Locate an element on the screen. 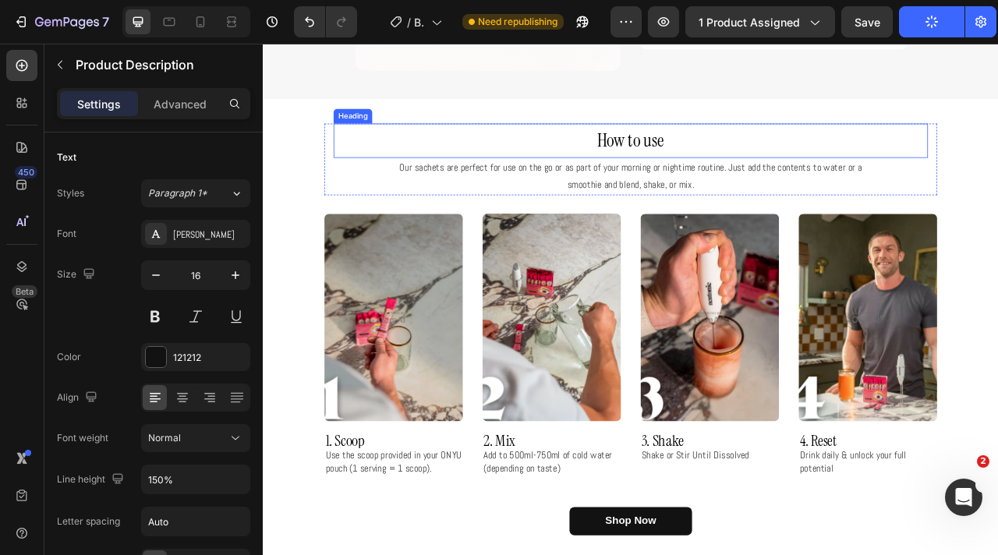 The height and width of the screenshot is (555, 998). div: Heading is located at coordinates (114, 92).